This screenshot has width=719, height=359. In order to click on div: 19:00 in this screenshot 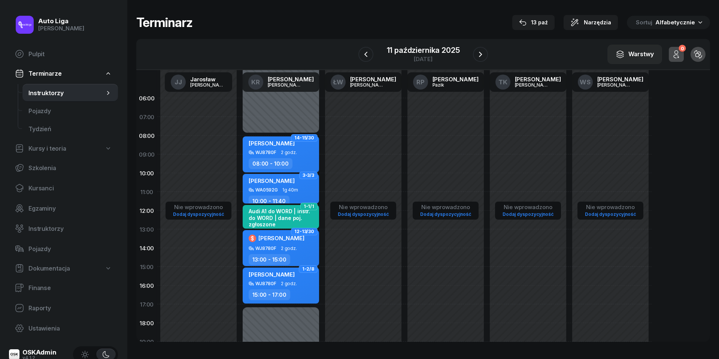, I will do `click(147, 342)`.